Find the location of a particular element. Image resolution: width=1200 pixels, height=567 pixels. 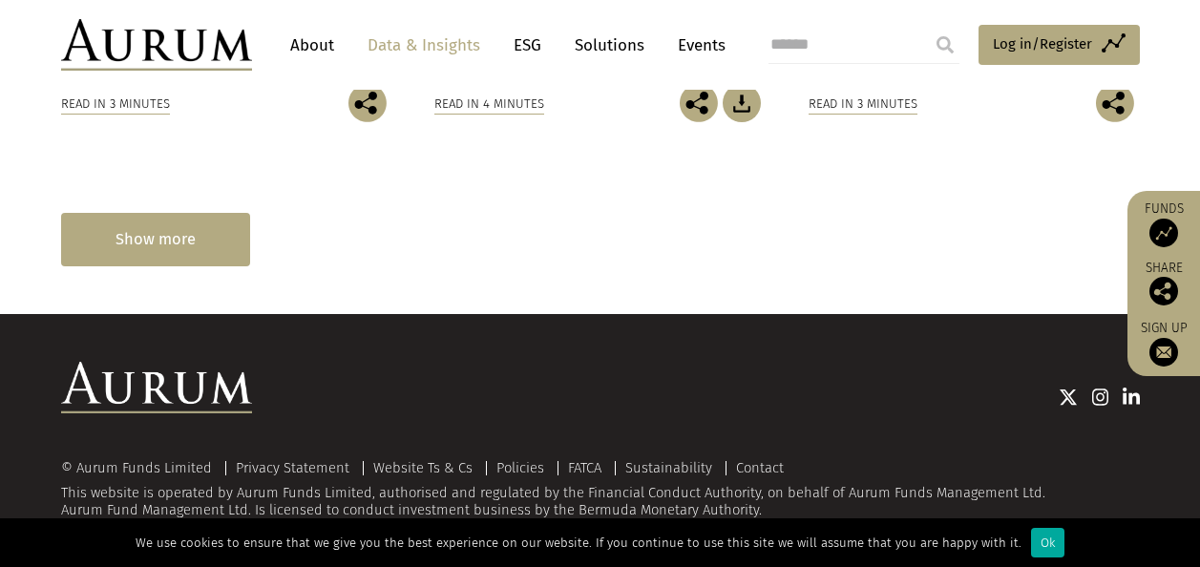

a: FATCA is located at coordinates (584, 468).